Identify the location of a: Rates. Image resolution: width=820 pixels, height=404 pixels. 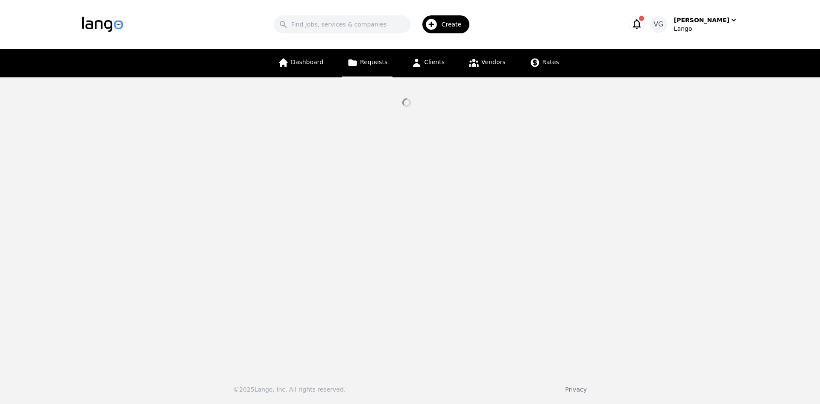
(544, 63).